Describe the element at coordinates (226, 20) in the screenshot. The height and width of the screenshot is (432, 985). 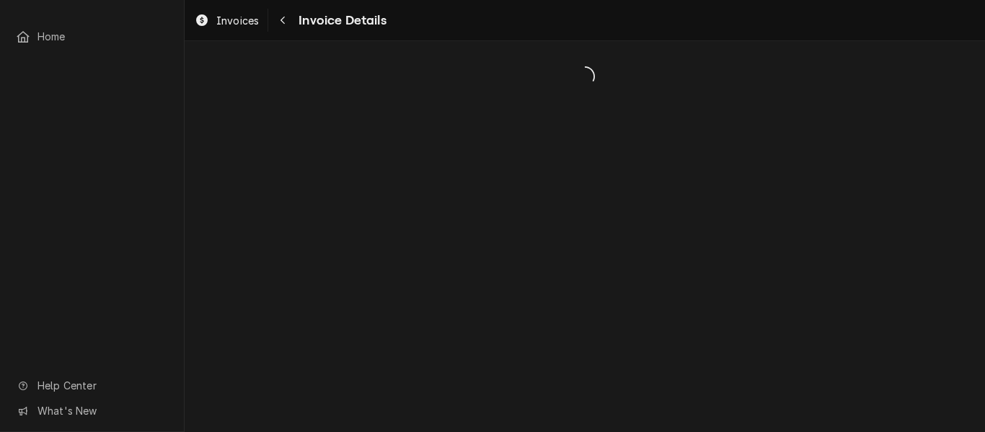
I see `a: Invoices` at that location.